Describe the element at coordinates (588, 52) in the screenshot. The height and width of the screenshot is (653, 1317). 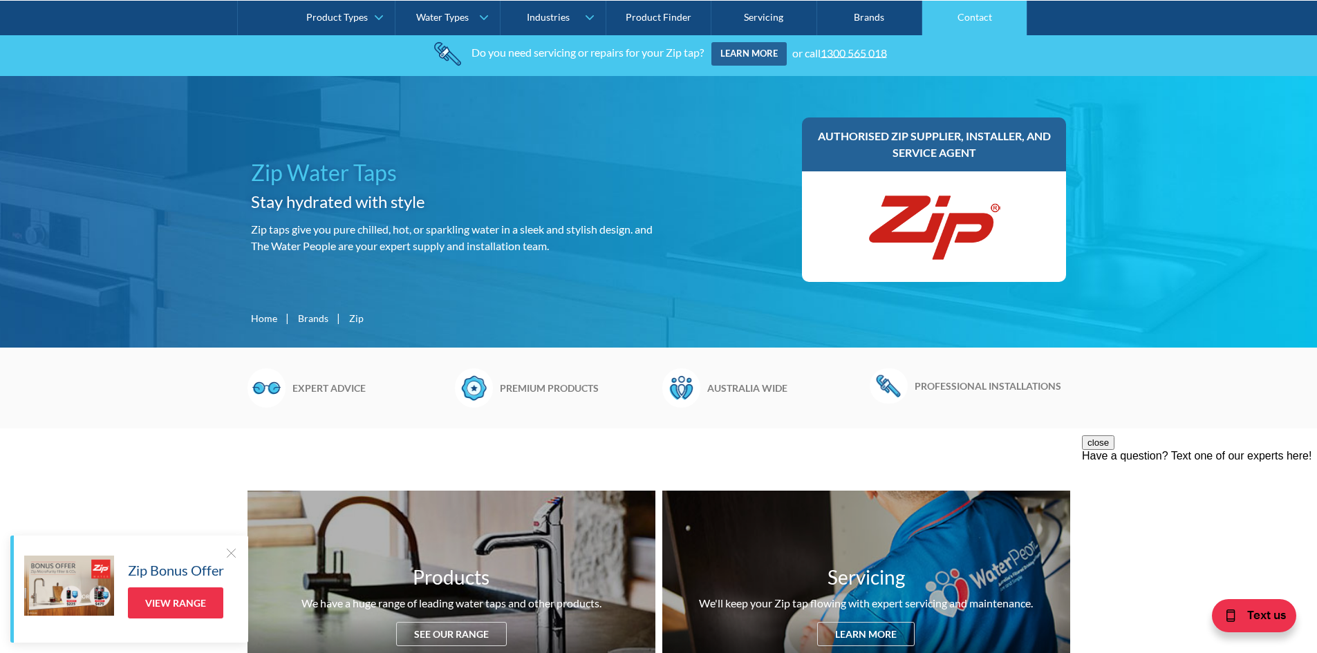
I see `div: Do you need servicing or repairs for your Zip tap?` at that location.